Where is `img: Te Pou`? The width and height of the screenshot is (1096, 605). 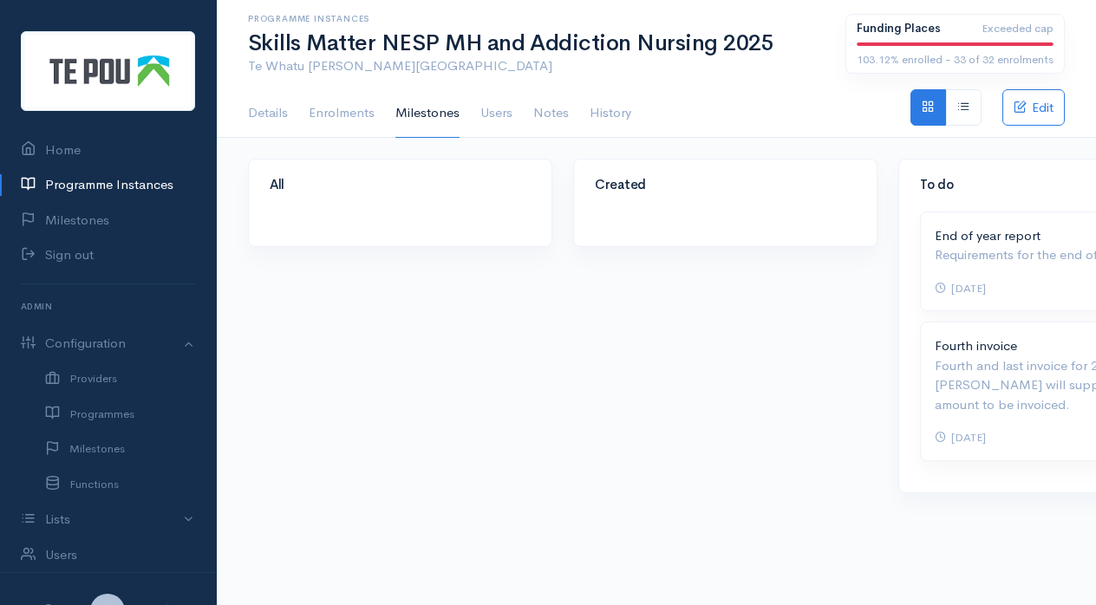
img: Te Pou is located at coordinates (107, 71).